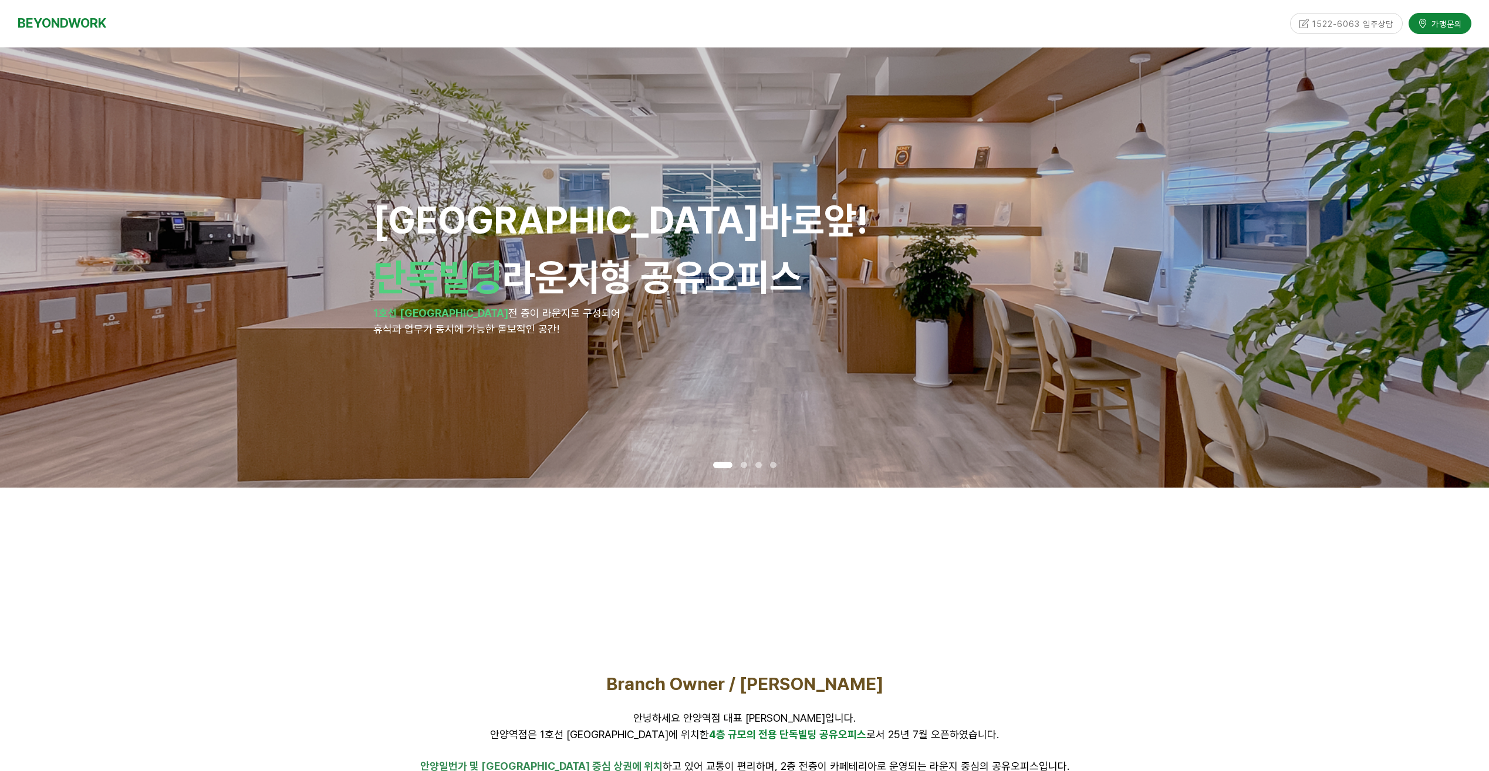 Image resolution: width=1489 pixels, height=771 pixels. What do you see at coordinates (564, 313) in the screenshot?
I see `span: 전 층이 라운지로 구성되어` at bounding box center [564, 313].